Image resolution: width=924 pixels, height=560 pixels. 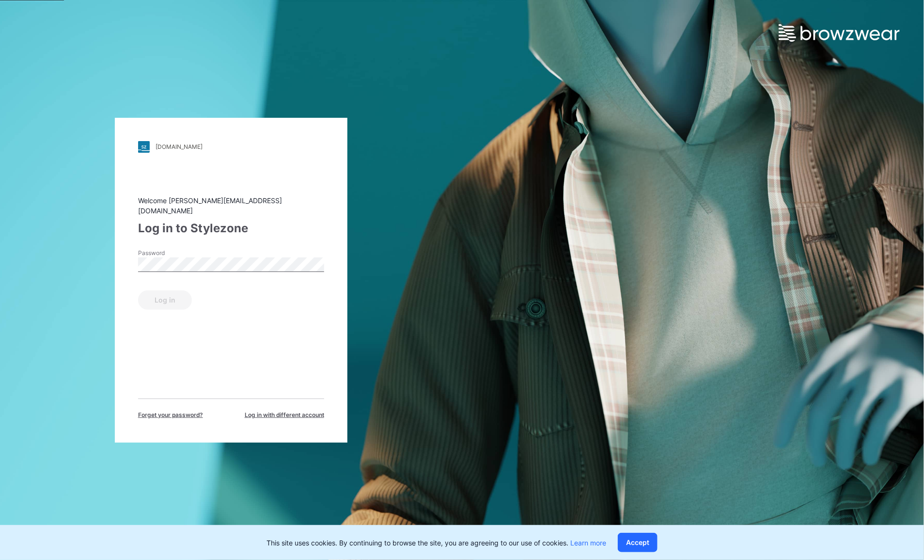 I want to click on img: browzwear-logo.e42bd6dac1945053ebaf764b6aa21510.svg, so click(x=840, y=33).